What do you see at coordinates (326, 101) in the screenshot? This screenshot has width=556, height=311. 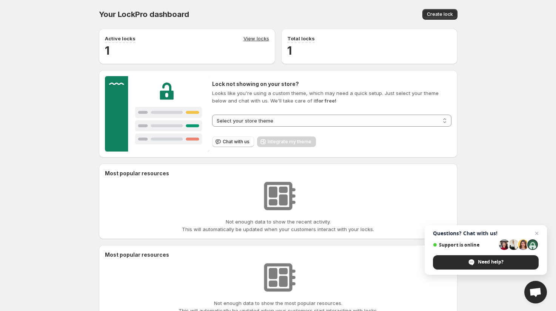 I see `strong: for free!` at bounding box center [326, 101].